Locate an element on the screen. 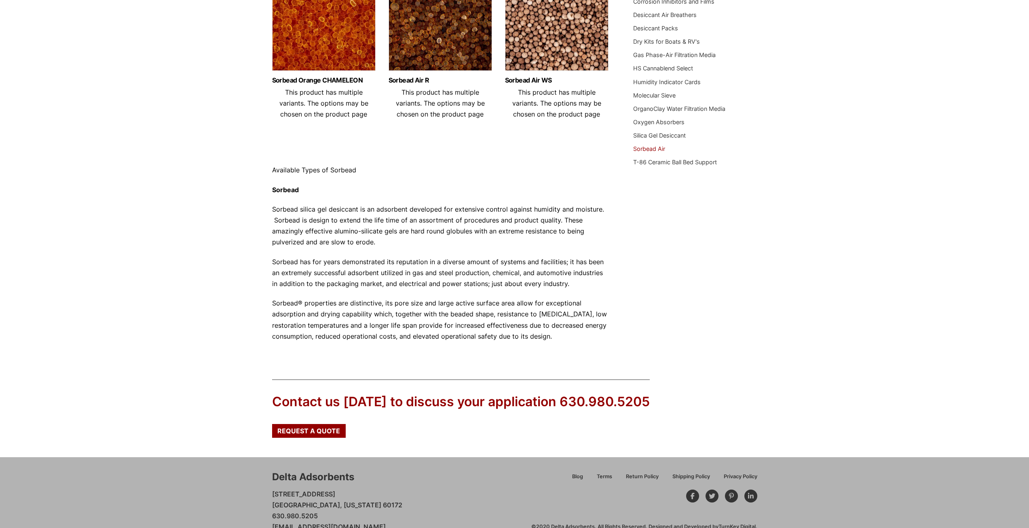  a: Oxygen Absorbers is located at coordinates (658, 122).